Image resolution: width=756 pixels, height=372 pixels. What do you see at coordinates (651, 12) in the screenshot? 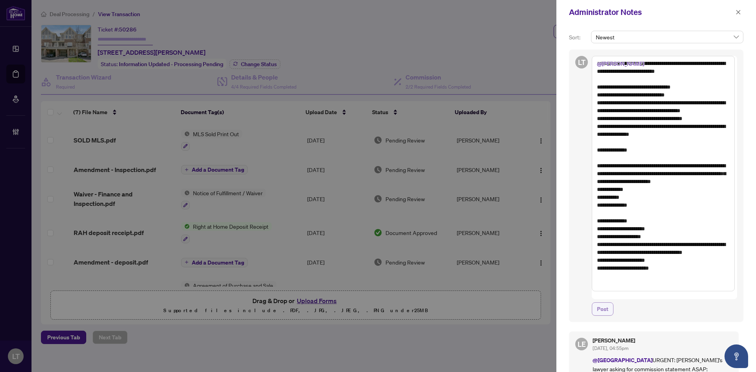
I see `div: Administrator Notes` at bounding box center [651, 12].